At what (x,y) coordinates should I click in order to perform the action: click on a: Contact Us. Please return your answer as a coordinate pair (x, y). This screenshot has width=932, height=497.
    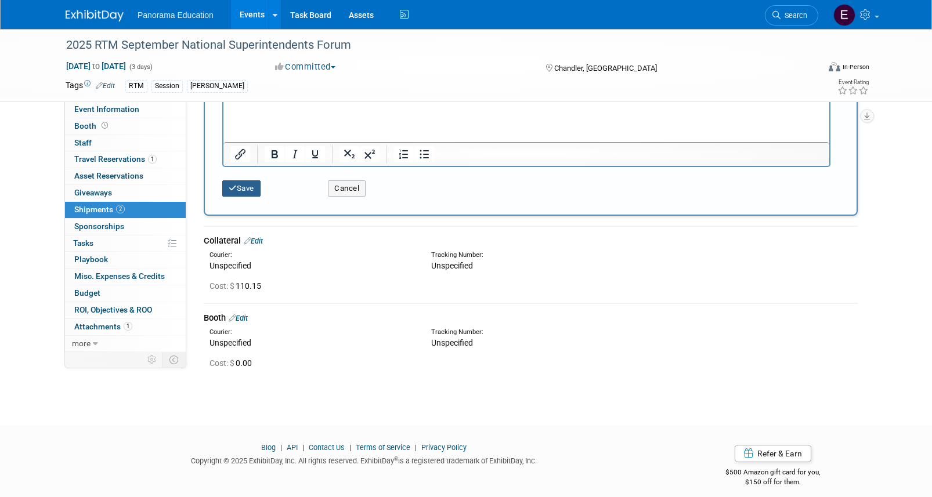
    Looking at the image, I should click on (327, 448).